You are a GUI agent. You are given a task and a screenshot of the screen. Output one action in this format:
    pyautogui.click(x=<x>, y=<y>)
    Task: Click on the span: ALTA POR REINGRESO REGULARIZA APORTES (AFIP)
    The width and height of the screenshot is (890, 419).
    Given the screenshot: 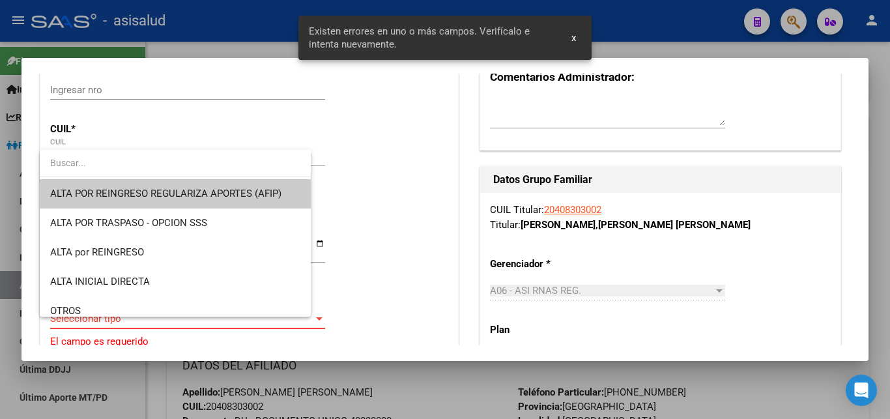 What is the action you would take?
    pyautogui.click(x=165, y=193)
    